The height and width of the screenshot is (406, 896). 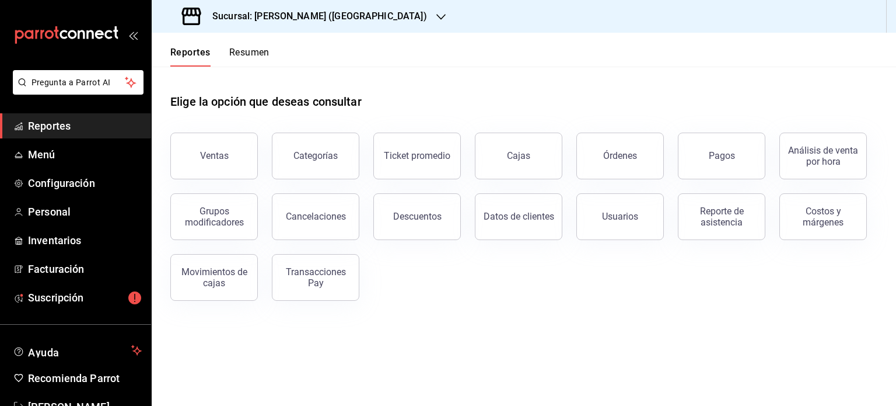 I want to click on div: Datos de clientes, so click(x=519, y=216).